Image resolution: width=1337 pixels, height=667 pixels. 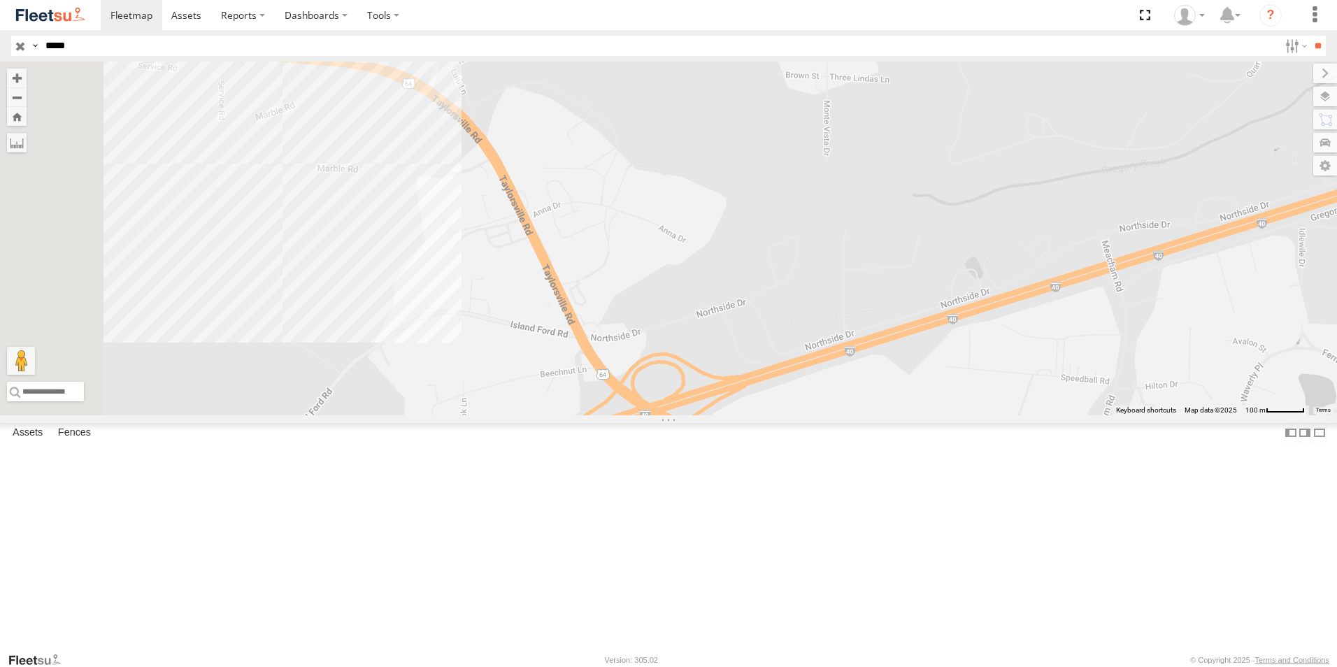 I want to click on label: Search Query, so click(x=35, y=45).